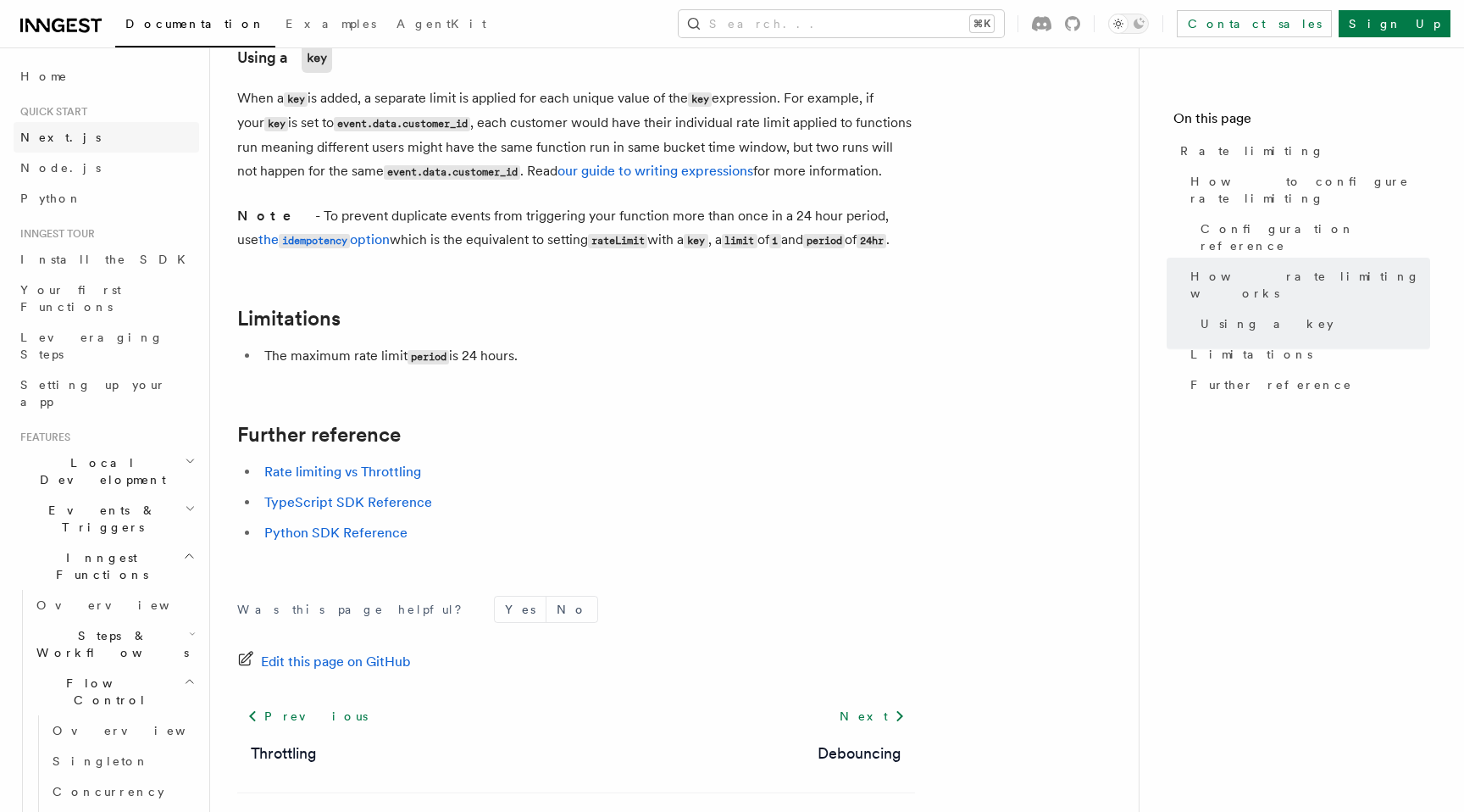  What do you see at coordinates (1312, 324) in the screenshot?
I see `a: Using a key` at bounding box center [1312, 324].